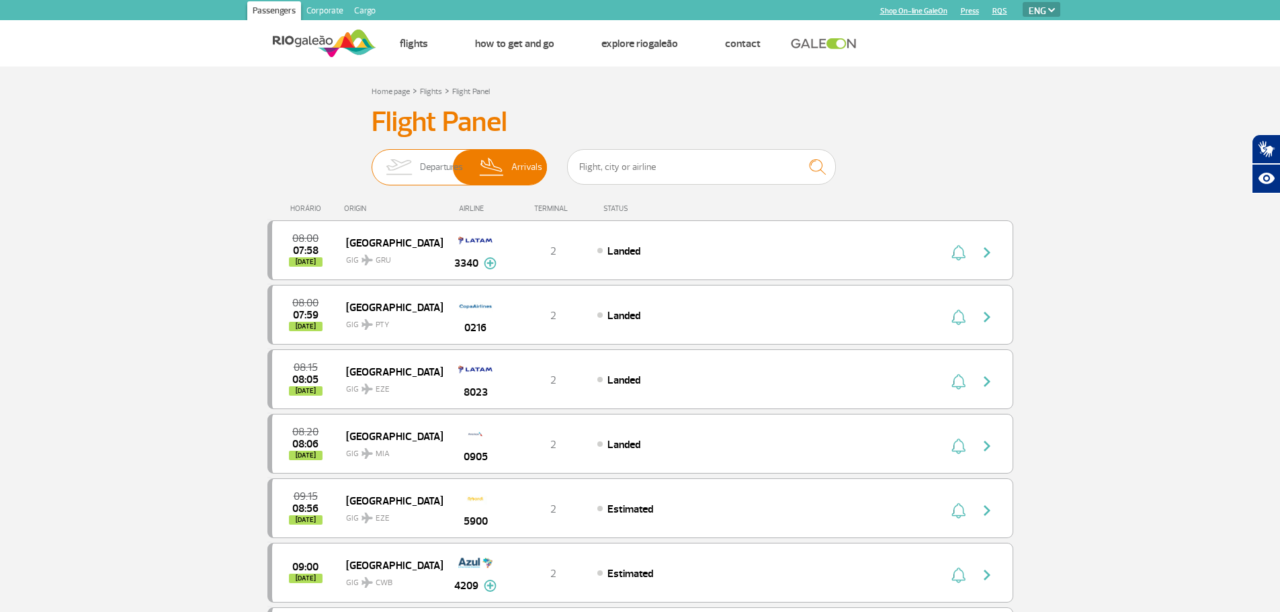 This screenshot has height=612, width=1280. Describe the element at coordinates (306, 251) in the screenshot. I see `span: 2025-08-28 07:58:36` at that location.